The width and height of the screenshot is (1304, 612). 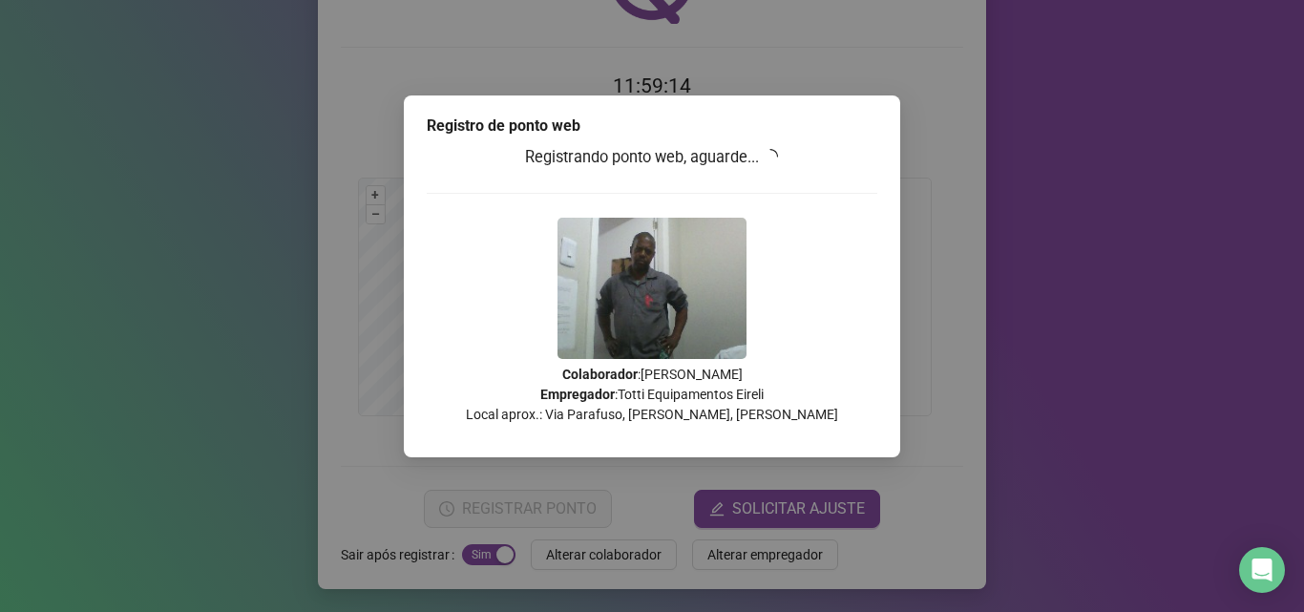 I want to click on img: 9k=, so click(x=652, y=288).